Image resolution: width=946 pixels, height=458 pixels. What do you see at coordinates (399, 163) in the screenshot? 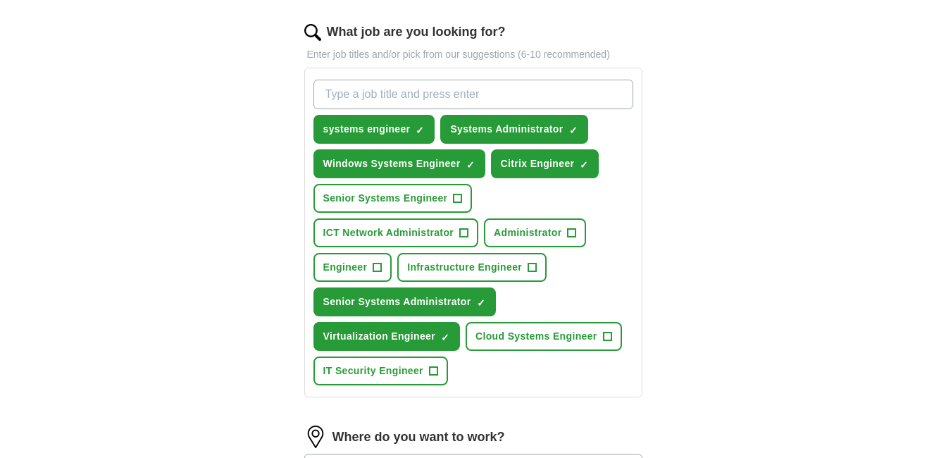
I see `button: Windows Systems Engineer✓` at bounding box center [399, 163].